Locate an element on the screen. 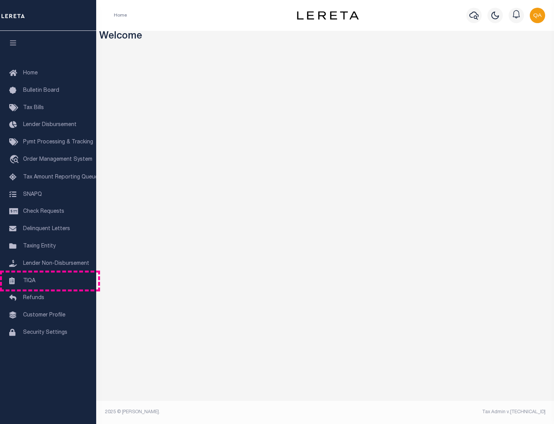 This screenshot has height=424, width=554. img: logo-dark.svg is located at coordinates (328, 15).